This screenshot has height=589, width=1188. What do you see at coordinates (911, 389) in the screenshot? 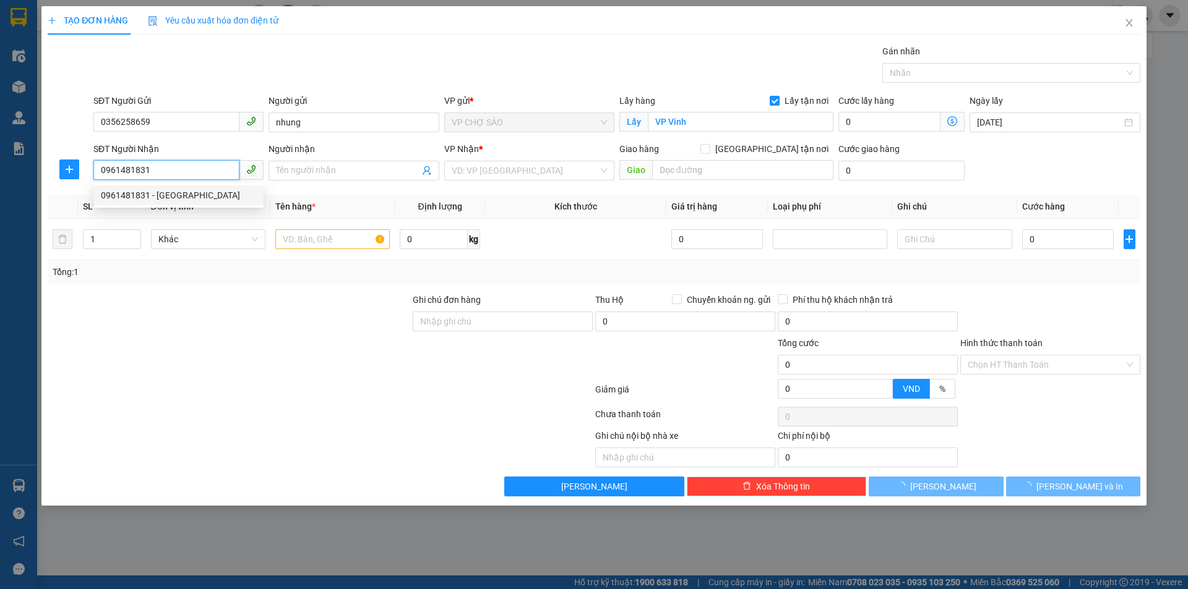
I see `span: VND` at bounding box center [911, 389].